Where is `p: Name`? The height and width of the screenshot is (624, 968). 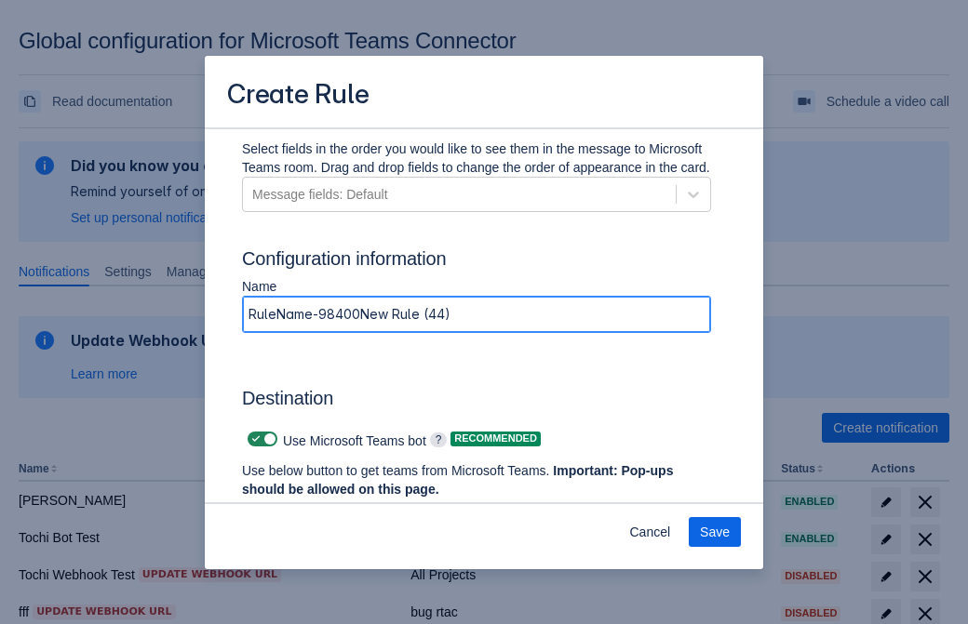
p: Name is located at coordinates (476, 287).